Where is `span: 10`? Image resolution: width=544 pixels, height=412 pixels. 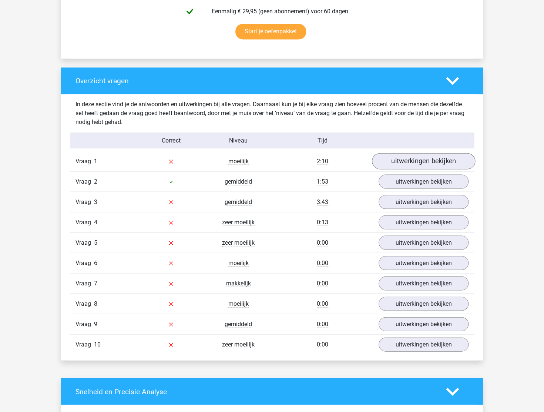
span: 10 is located at coordinates (97, 344).